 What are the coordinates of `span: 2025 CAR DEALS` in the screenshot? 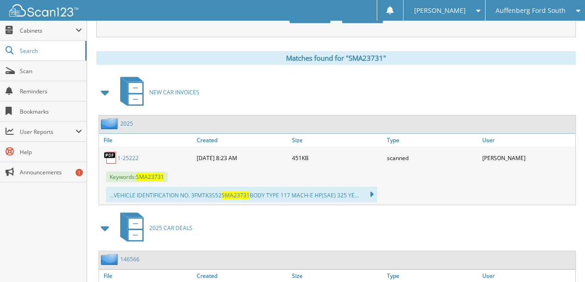 It's located at (171, 228).